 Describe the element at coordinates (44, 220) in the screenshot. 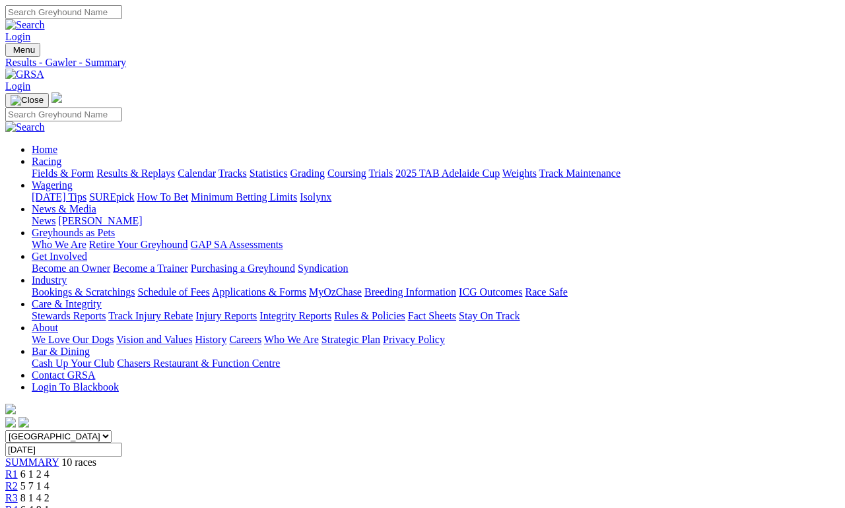

I see `a: News` at that location.